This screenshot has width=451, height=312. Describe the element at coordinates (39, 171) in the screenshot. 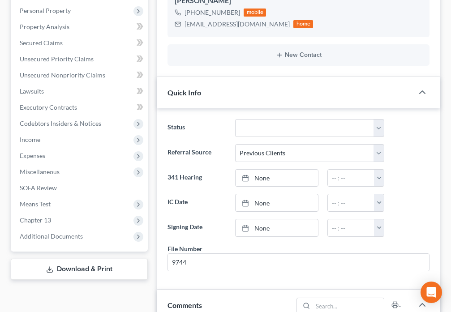

I see `span: Miscellaneous` at that location.